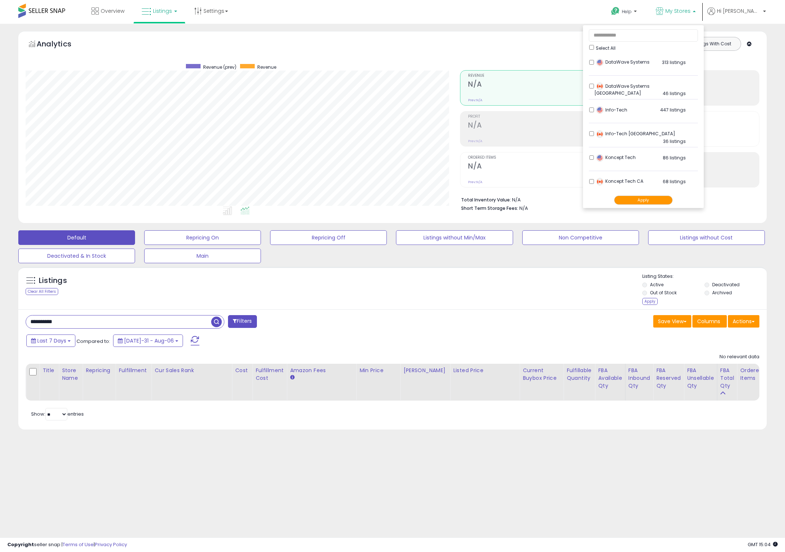  What do you see at coordinates (242, 371) in the screenshot?
I see `div: Cost` at bounding box center [242, 371].